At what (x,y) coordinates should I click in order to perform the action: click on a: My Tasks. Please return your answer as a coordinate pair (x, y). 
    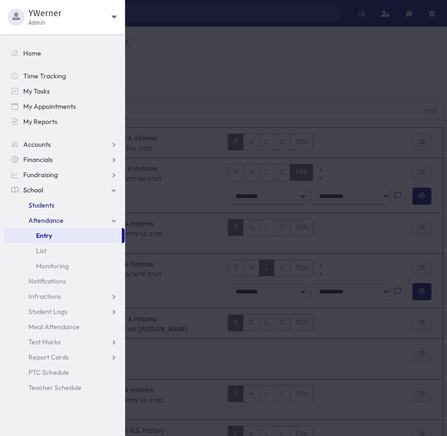
    Looking at the image, I should click on (64, 91).